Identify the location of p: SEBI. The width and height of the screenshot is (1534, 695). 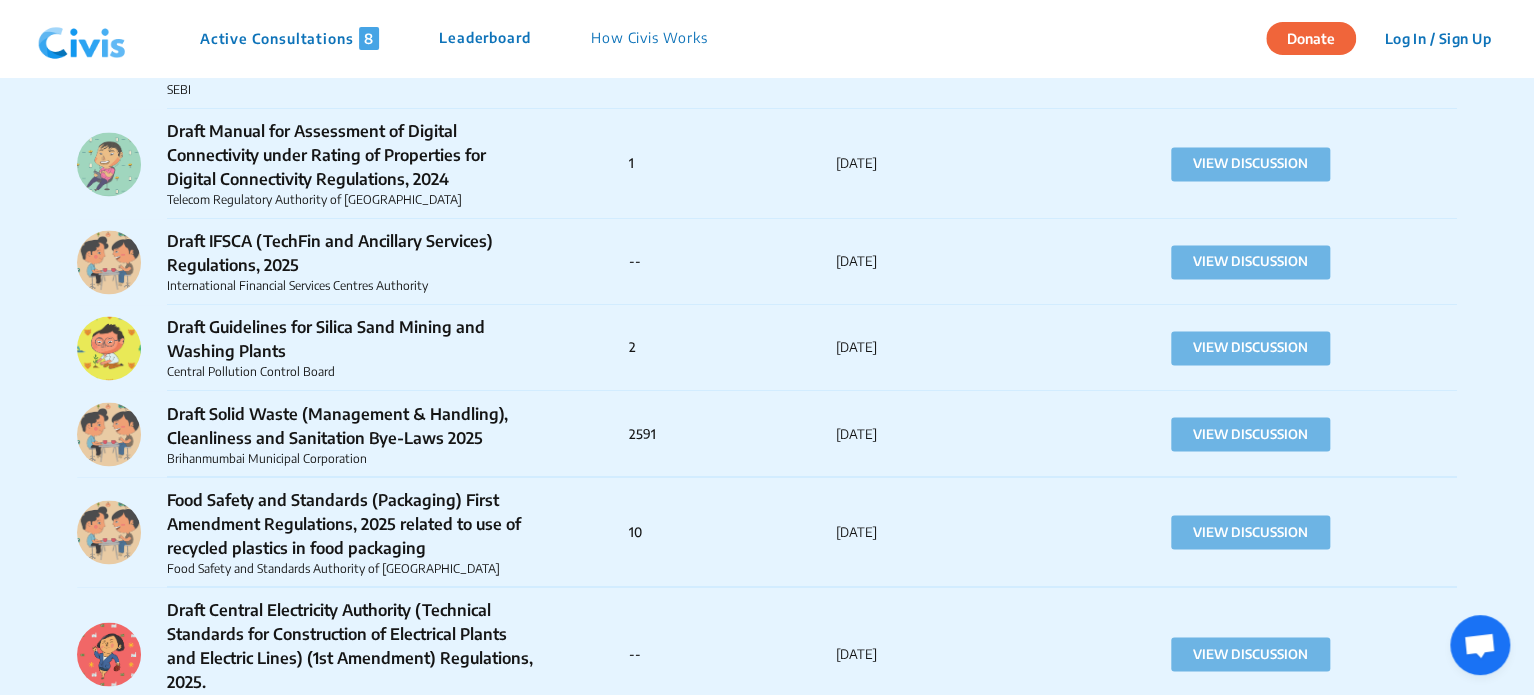
(352, 90).